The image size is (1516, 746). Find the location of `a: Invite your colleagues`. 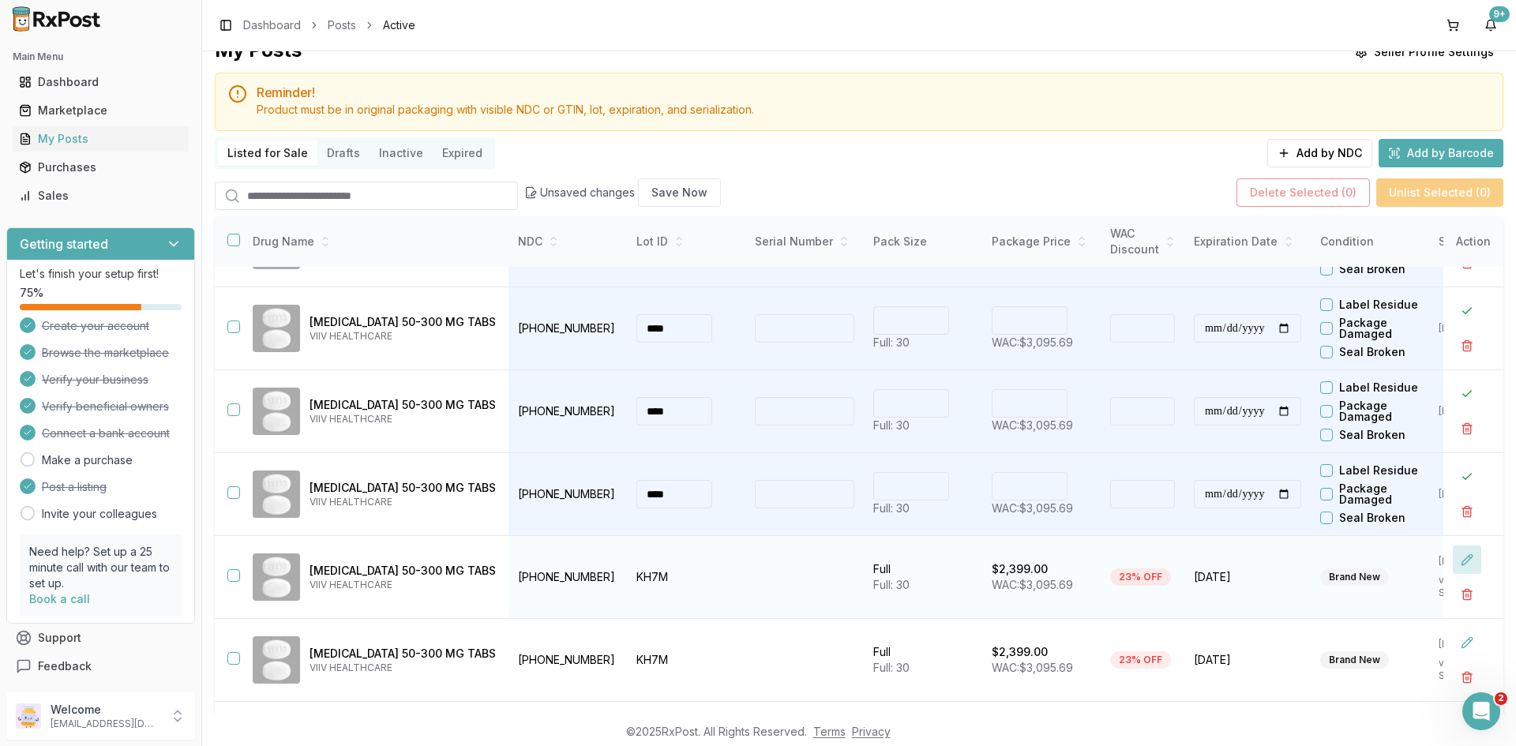

a: Invite your colleagues is located at coordinates (100, 514).